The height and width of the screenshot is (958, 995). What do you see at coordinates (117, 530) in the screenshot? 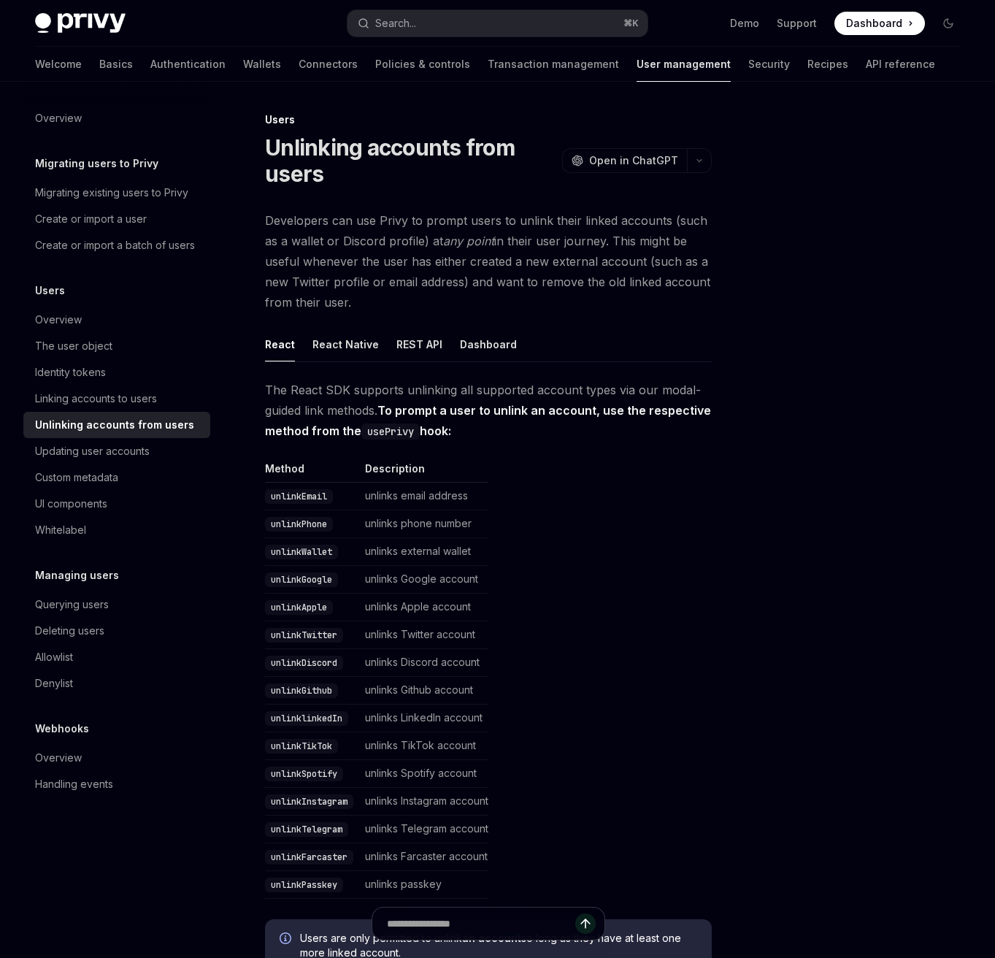
I see `a: Whitelabel` at bounding box center [117, 530].